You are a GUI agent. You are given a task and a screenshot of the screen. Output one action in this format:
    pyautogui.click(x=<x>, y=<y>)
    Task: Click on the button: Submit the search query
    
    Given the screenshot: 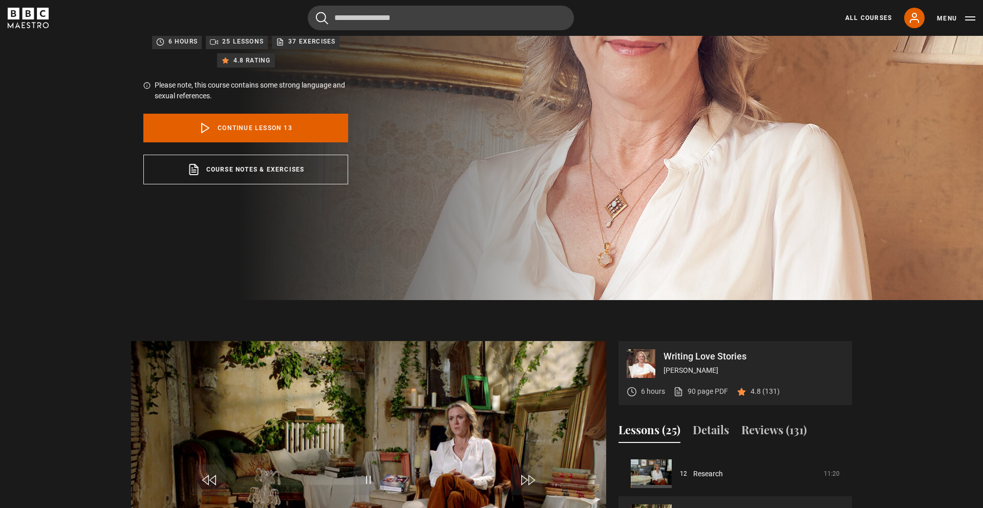 What is the action you would take?
    pyautogui.click(x=322, y=18)
    